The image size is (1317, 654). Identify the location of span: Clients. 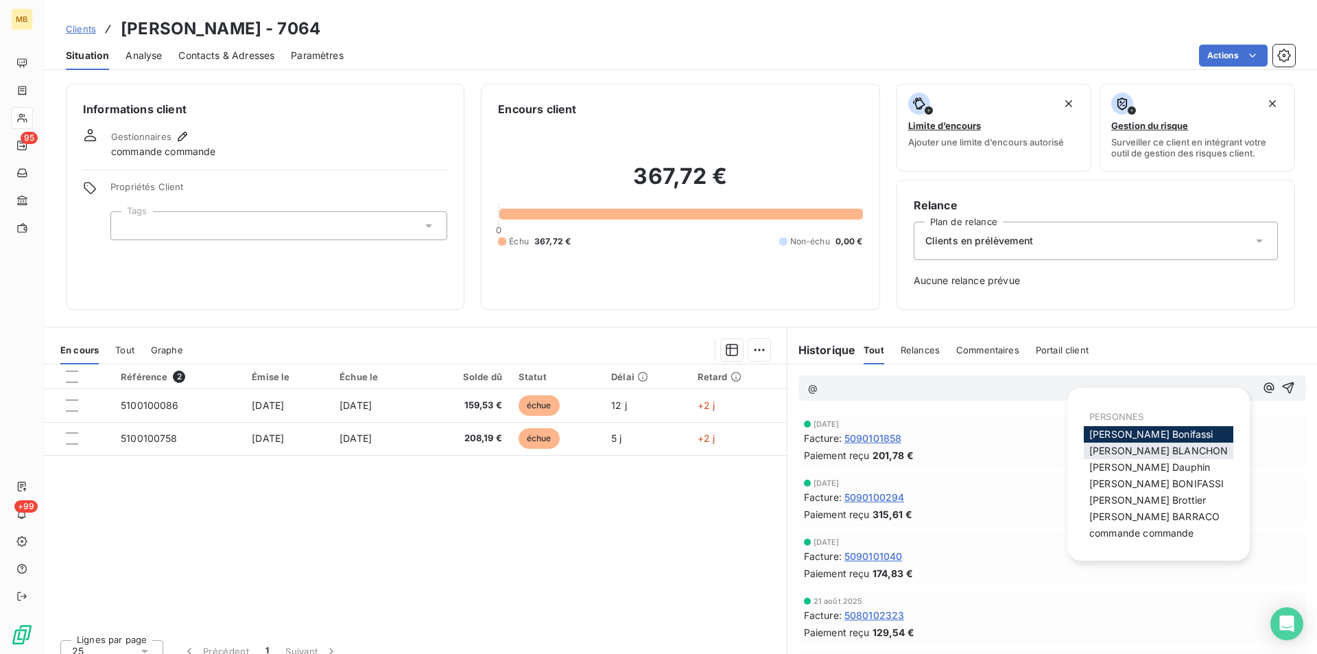
(81, 29).